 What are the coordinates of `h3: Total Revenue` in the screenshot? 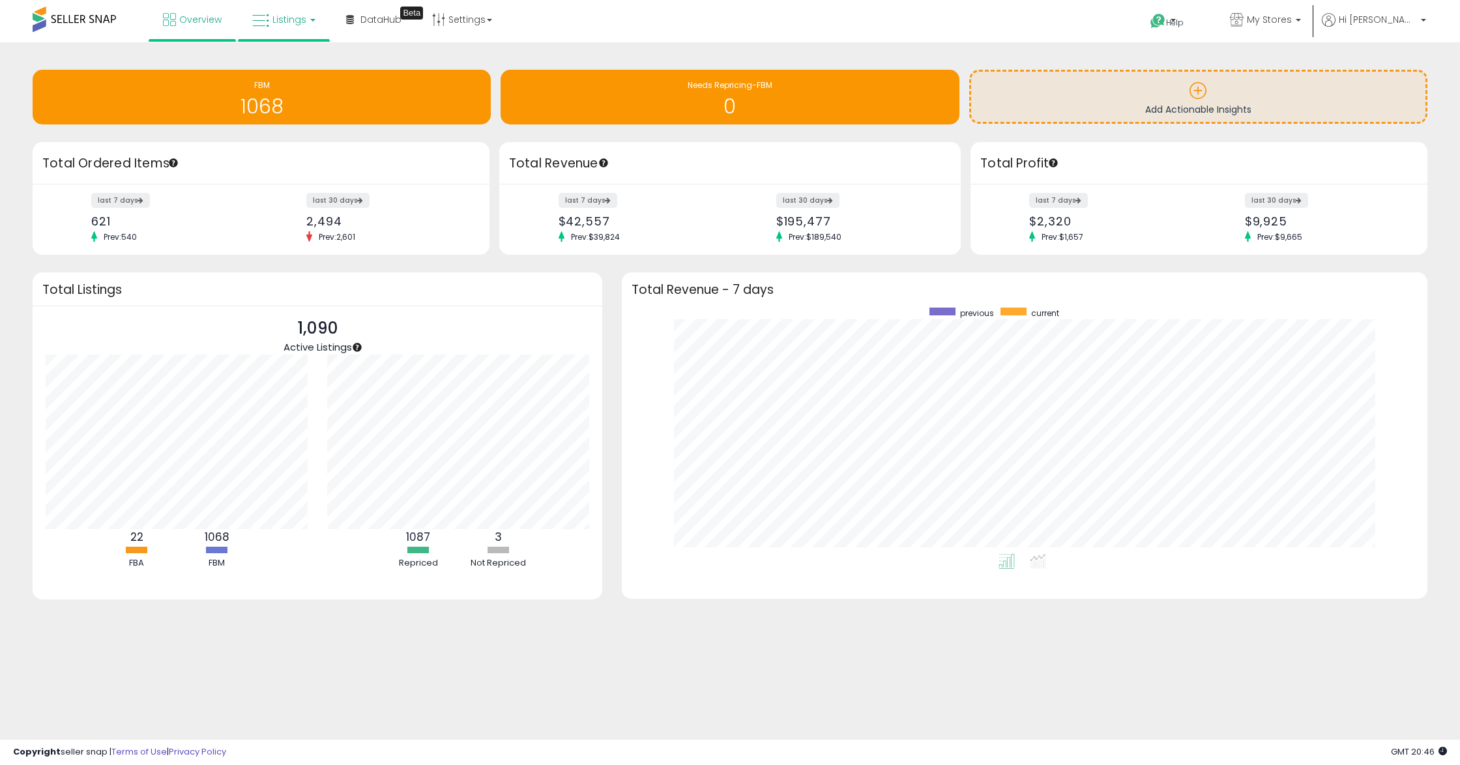 It's located at (730, 164).